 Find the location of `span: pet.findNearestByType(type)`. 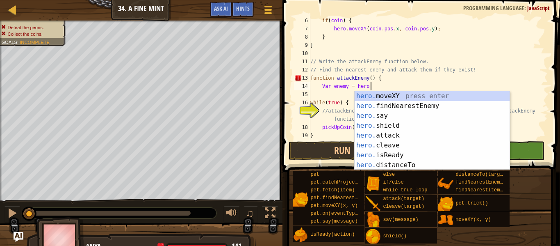

span: pet.findNearestByType(type) is located at coordinates (350, 198).